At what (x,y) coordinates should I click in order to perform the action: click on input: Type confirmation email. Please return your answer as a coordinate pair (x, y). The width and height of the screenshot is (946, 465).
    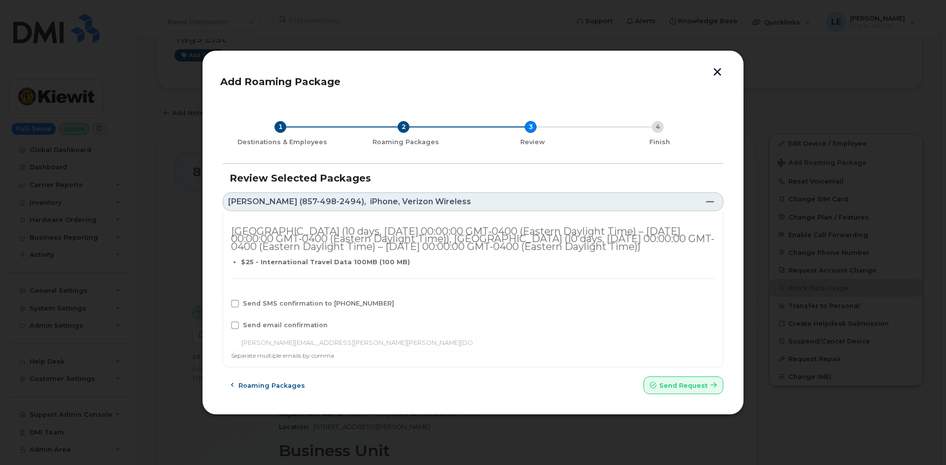
    Looking at the image, I should click on (354, 343).